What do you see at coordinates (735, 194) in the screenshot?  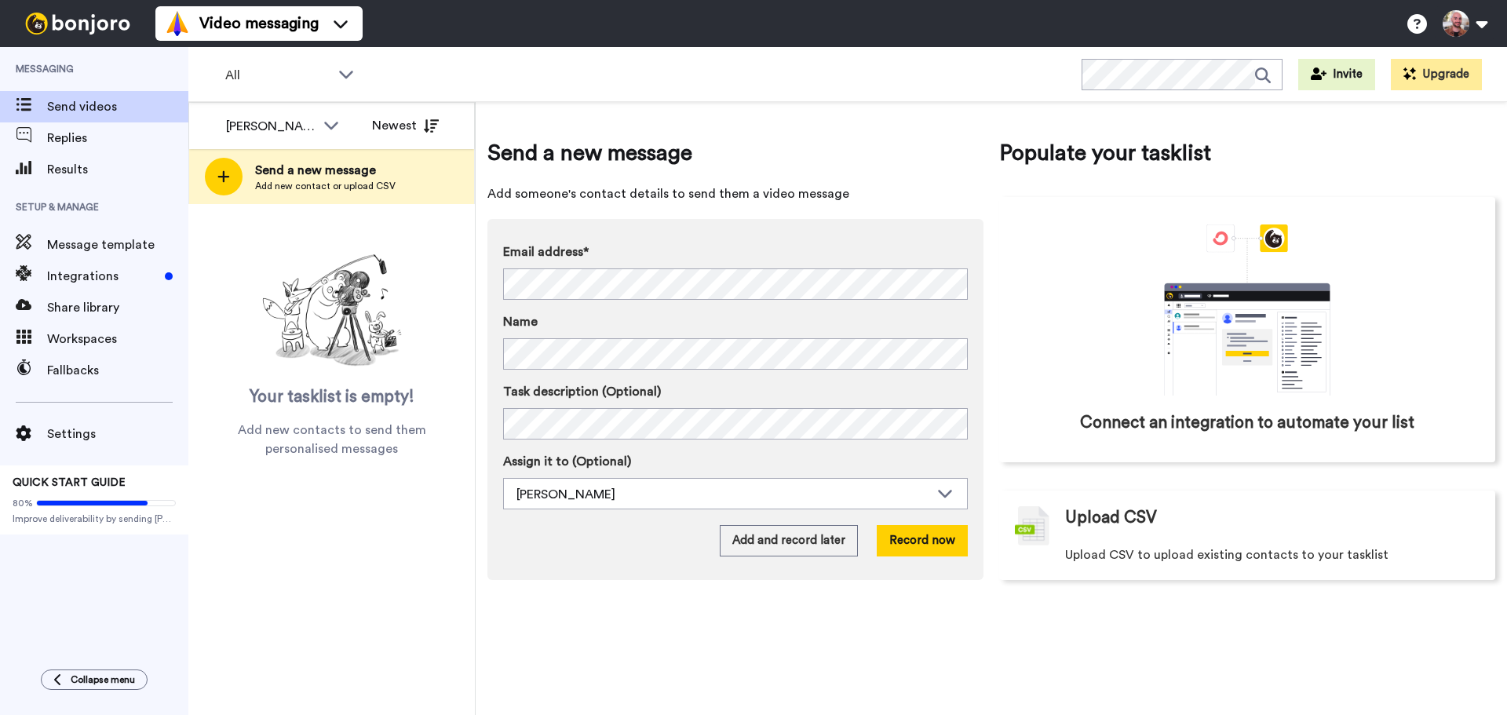 I see `span: Add someone's contact details to send them a video message` at bounding box center [735, 194].